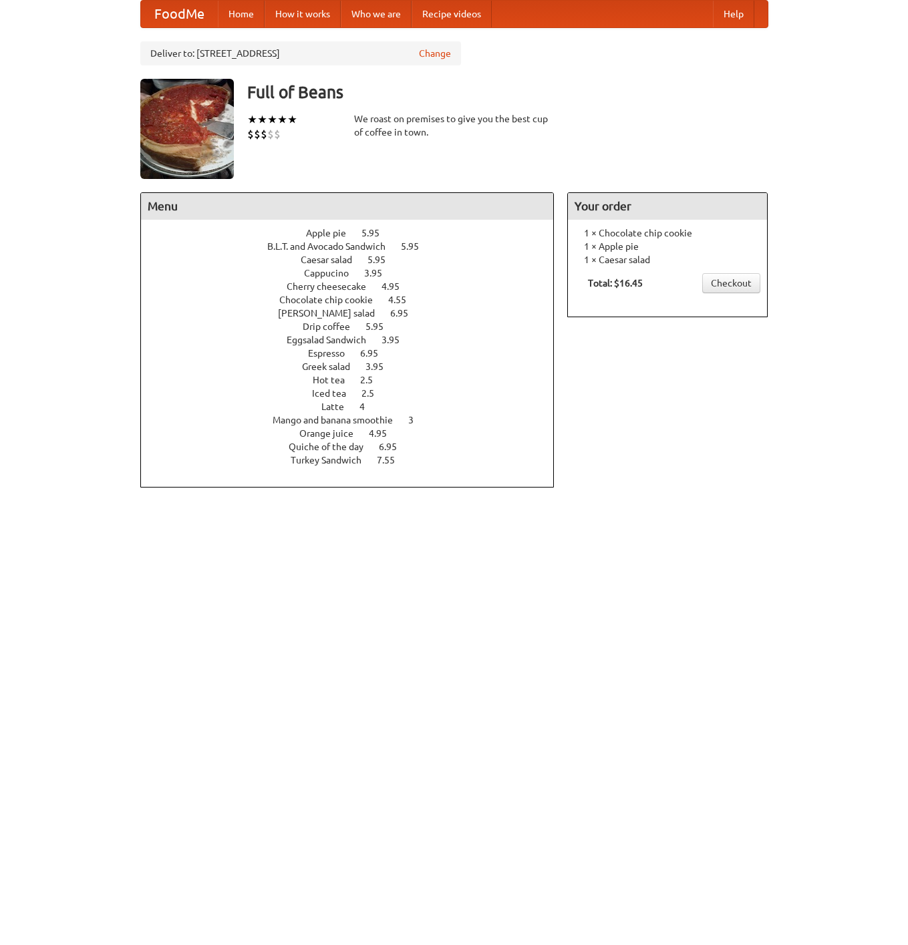 This screenshot has width=908, height=945. Describe the element at coordinates (667, 206) in the screenshot. I see `h4: Your order` at that location.